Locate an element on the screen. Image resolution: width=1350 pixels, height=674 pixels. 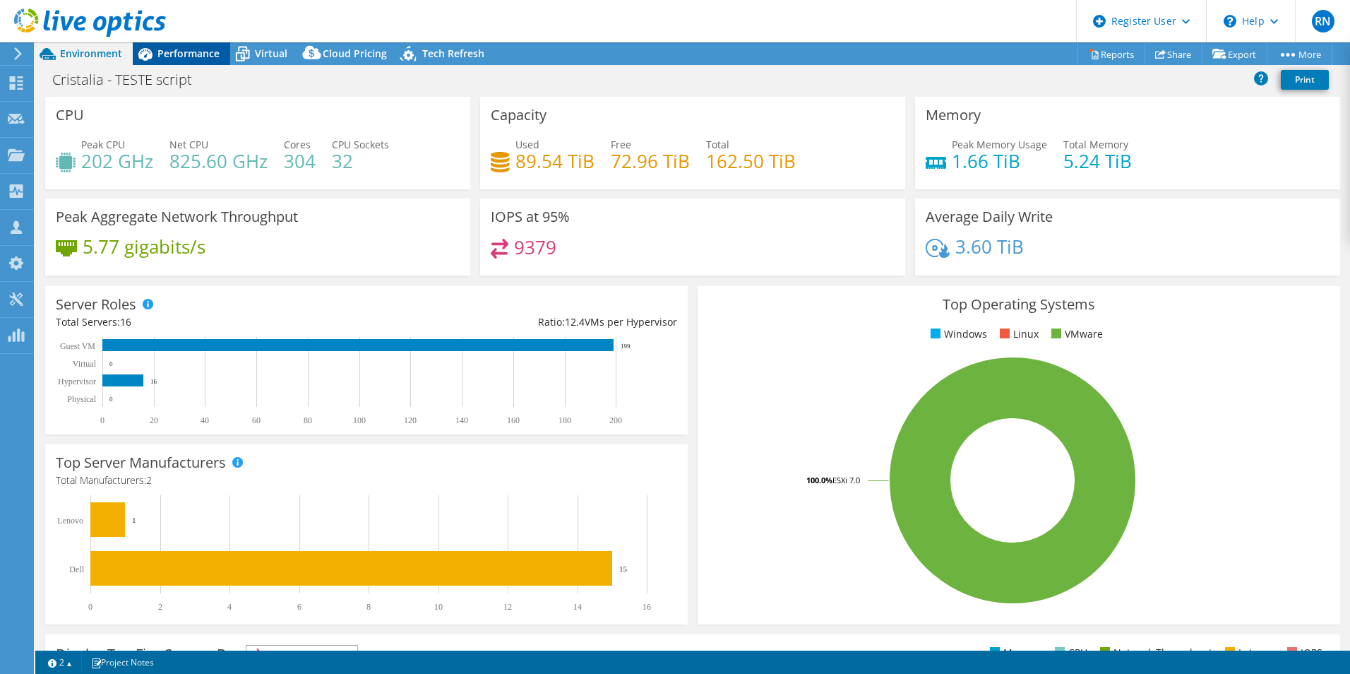
h3: Memory is located at coordinates (953, 115).